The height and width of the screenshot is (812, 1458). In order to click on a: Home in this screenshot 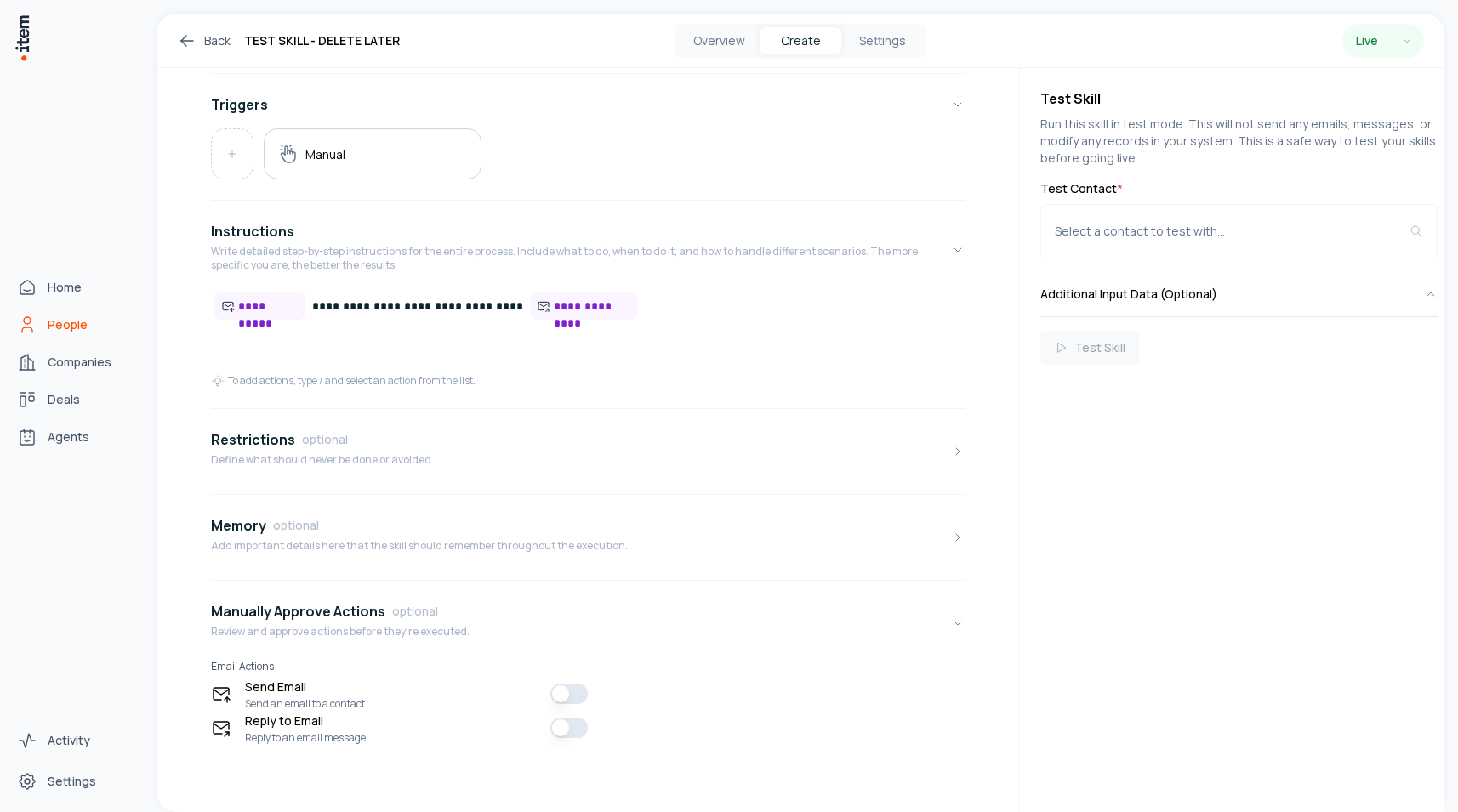, I will do `click(75, 288)`.